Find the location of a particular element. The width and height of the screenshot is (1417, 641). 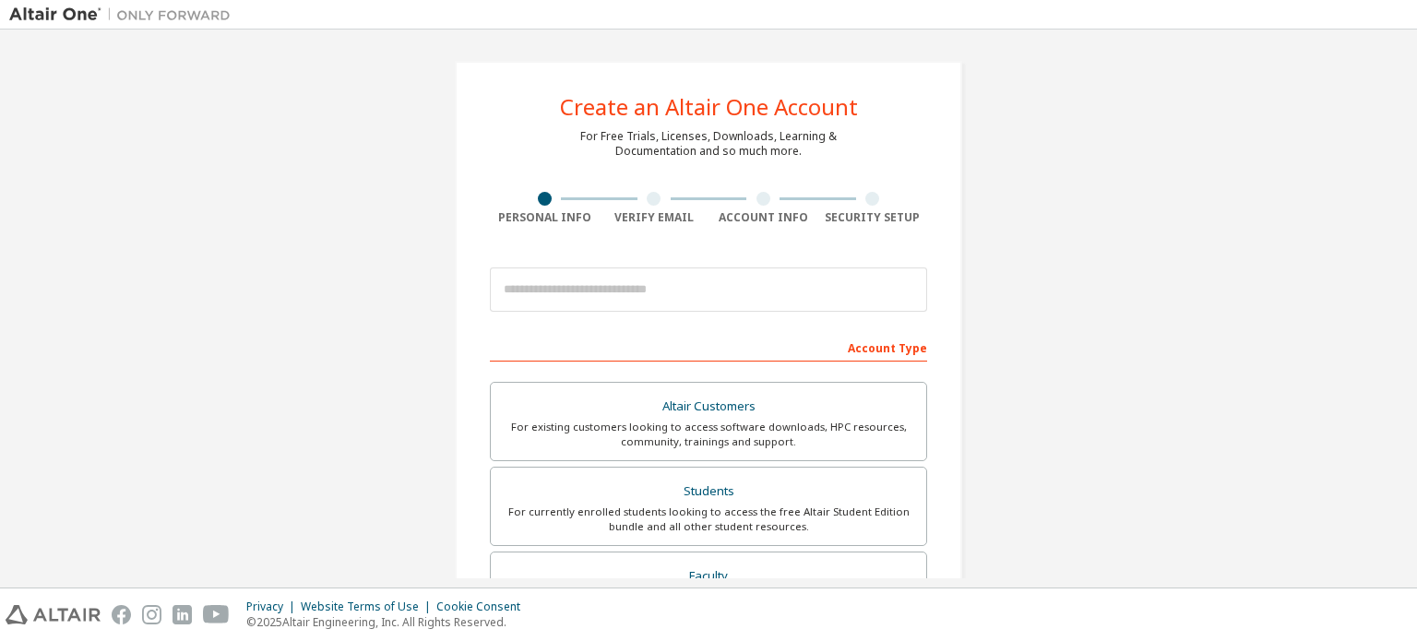

div: Cookie Consent is located at coordinates (483, 607).